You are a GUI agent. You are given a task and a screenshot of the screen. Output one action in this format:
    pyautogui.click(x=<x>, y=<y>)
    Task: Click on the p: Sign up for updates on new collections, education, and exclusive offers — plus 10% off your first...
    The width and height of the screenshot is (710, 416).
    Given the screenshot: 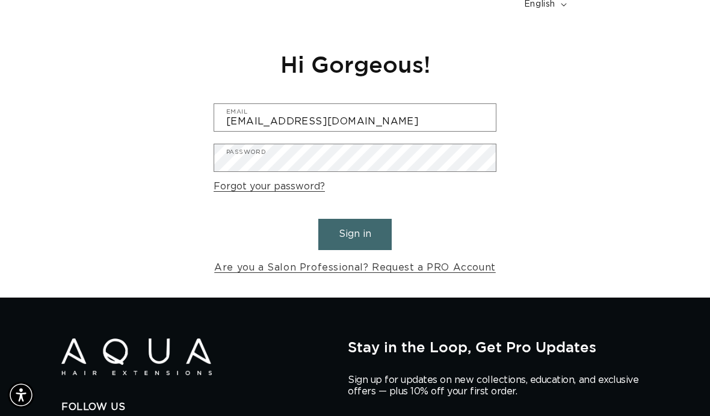 What is the action you would take?
    pyautogui.click(x=498, y=386)
    